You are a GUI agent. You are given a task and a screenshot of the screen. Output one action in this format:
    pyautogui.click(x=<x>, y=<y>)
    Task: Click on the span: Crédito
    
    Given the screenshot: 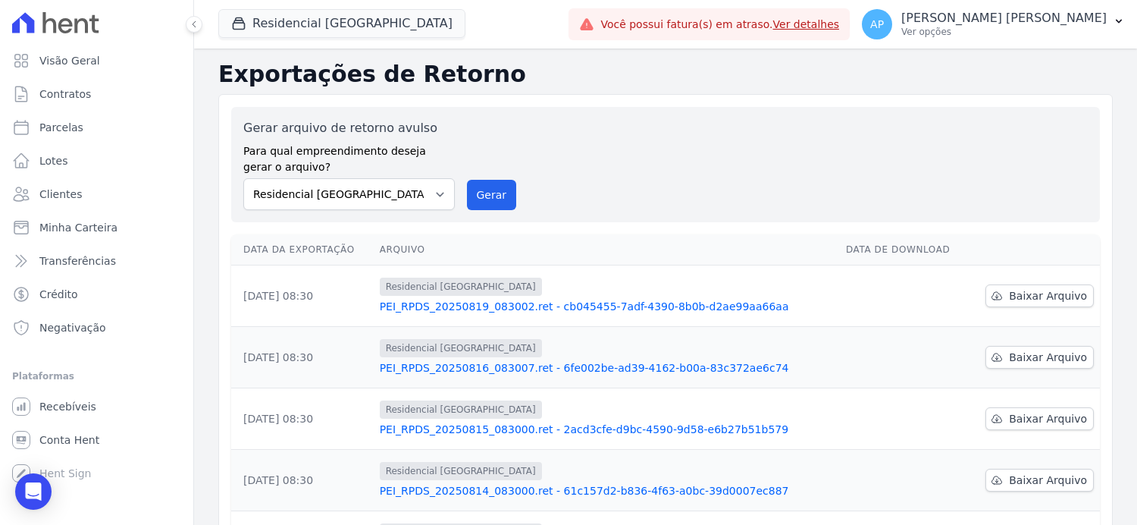 What is the action you would take?
    pyautogui.click(x=58, y=294)
    